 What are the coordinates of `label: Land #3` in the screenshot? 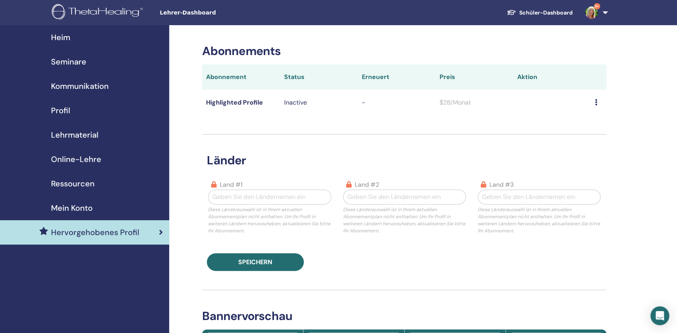 It's located at (502, 185).